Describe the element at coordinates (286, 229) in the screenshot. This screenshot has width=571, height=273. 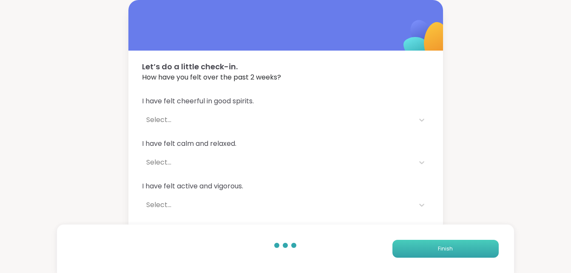
I see `span: I woke up feeling fresh and rested.` at that location.